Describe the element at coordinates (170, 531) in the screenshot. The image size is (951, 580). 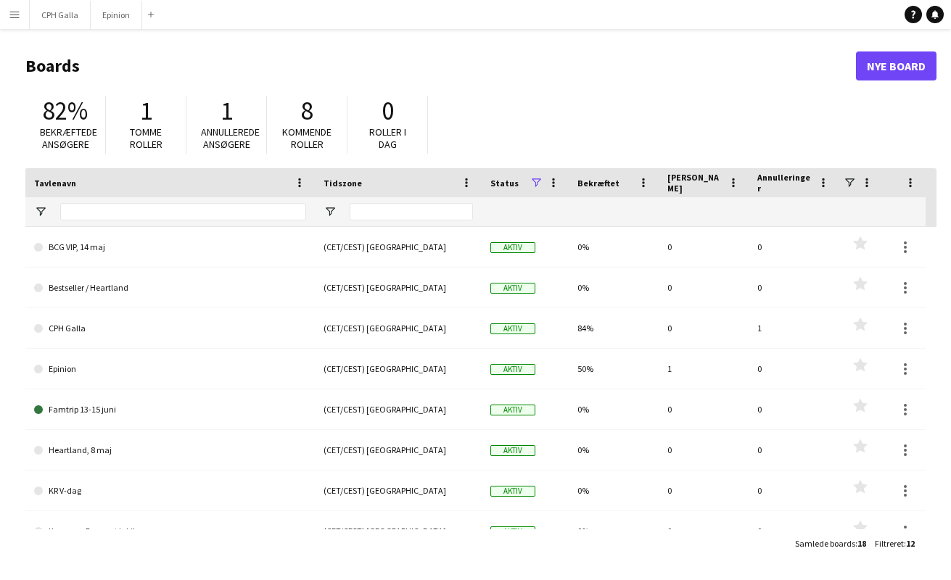
I see `a: Kromann Reumert jubilæum` at that location.